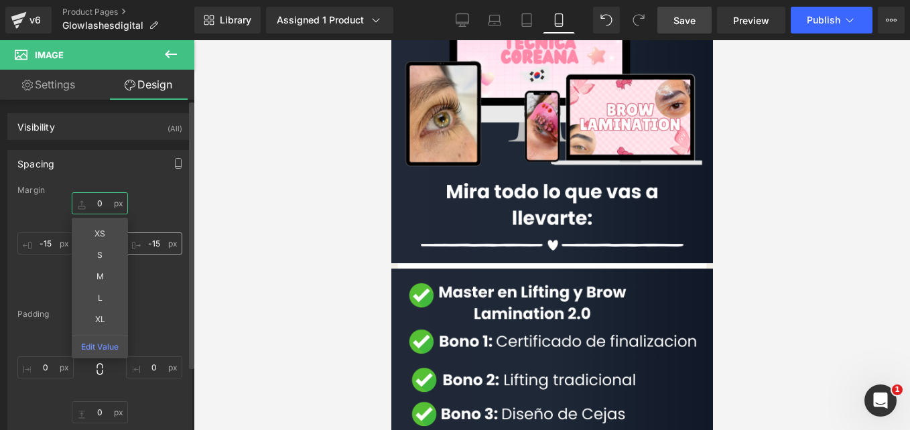 The width and height of the screenshot is (910, 430). I want to click on li: L, so click(100, 298).